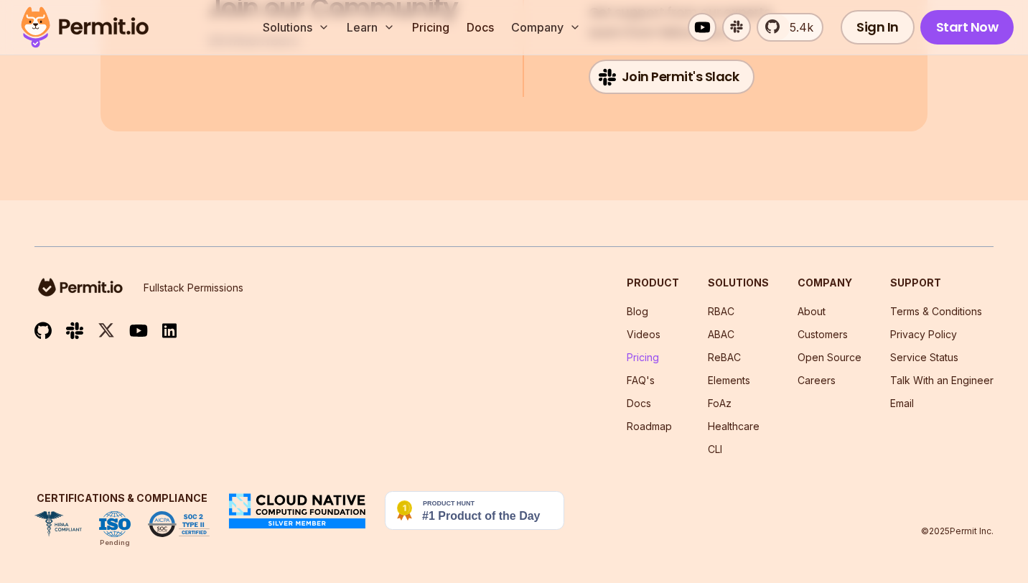 The height and width of the screenshot is (583, 1028). I want to click on a: Service Status, so click(924, 357).